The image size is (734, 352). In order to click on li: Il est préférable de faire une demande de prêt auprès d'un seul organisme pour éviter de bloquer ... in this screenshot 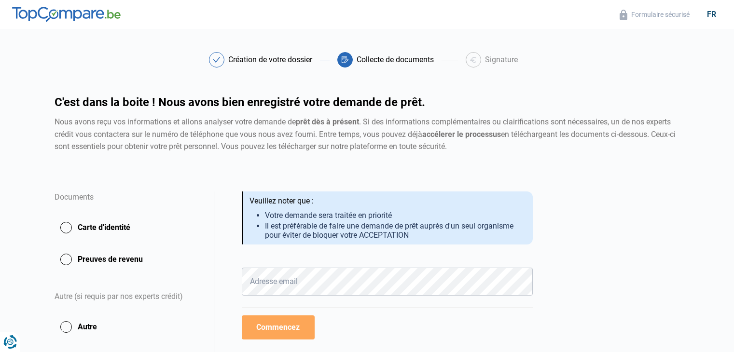, I will do `click(395, 231)`.